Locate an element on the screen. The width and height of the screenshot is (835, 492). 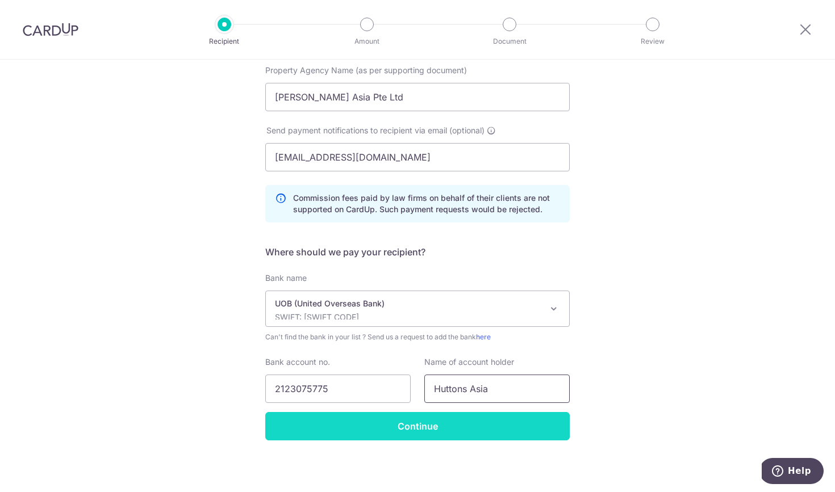
img: CardUp is located at coordinates (51, 30).